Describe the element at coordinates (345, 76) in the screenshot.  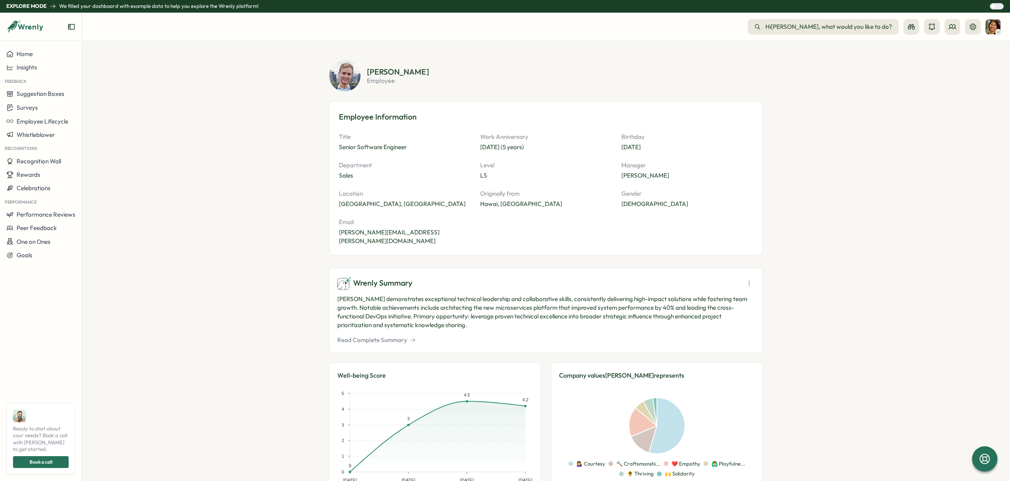
I see `img: Matthew Brooks` at that location.